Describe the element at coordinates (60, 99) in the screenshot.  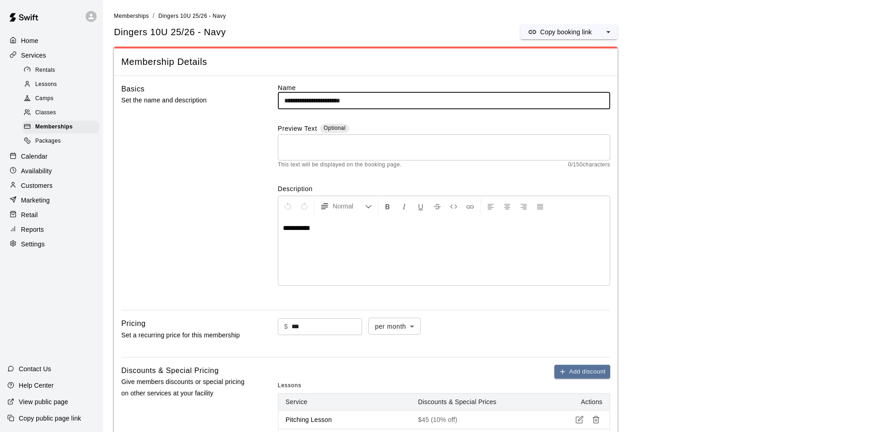
I see `div: Camps` at that location.